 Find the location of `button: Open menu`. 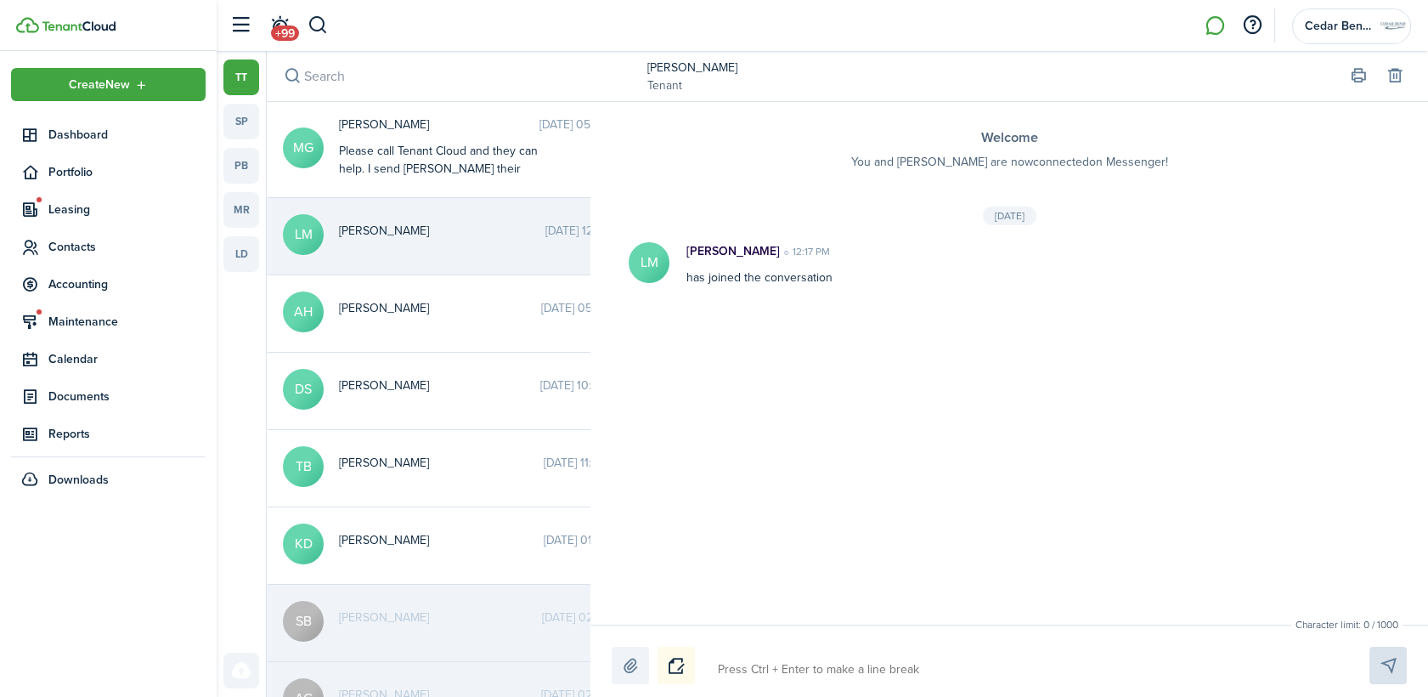

button: Open menu is located at coordinates (108, 84).